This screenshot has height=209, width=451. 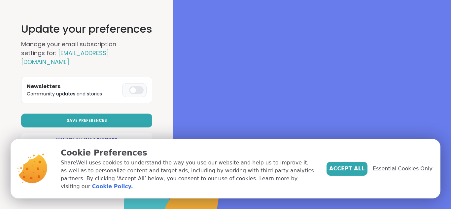 What do you see at coordinates (188, 175) in the screenshot?
I see `p: ShareWell uses cookies to understand the way you use our website and help us to improve it, as we...` at bounding box center [188, 175].